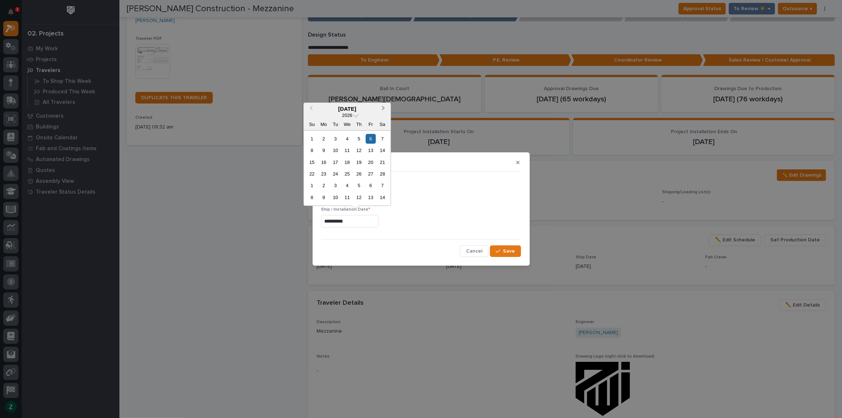  I want to click on div: Choose Saturday, February 14th, 2026, so click(382, 150).